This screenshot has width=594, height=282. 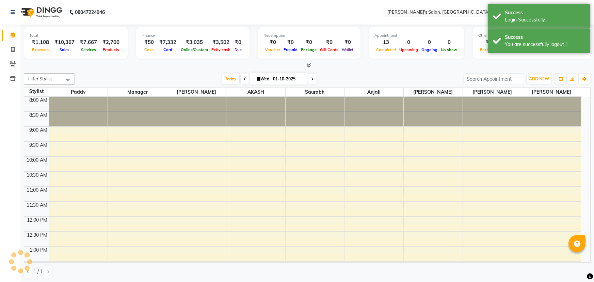 I want to click on div: ₹1,108, so click(x=41, y=42).